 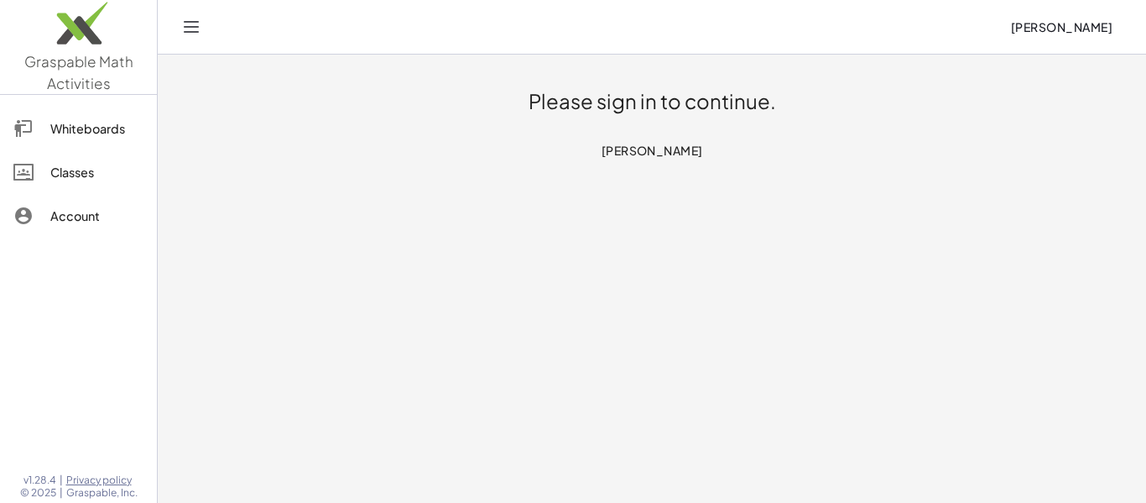 What do you see at coordinates (78, 128) in the screenshot?
I see `a: Whiteboards` at bounding box center [78, 128].